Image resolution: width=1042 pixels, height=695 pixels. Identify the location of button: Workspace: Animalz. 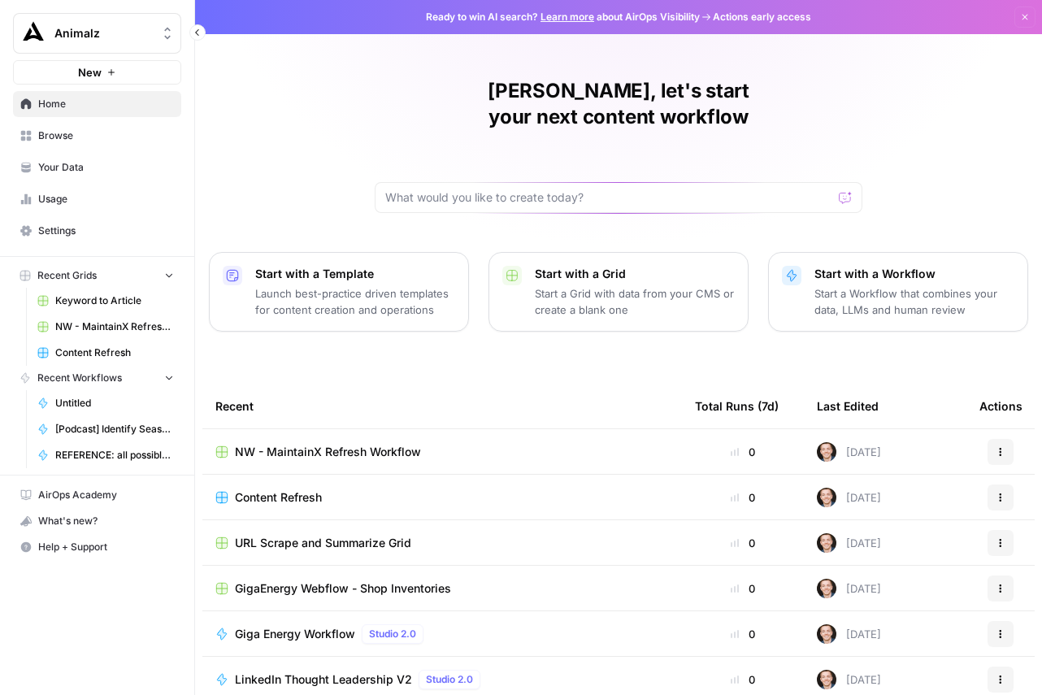
(97, 33).